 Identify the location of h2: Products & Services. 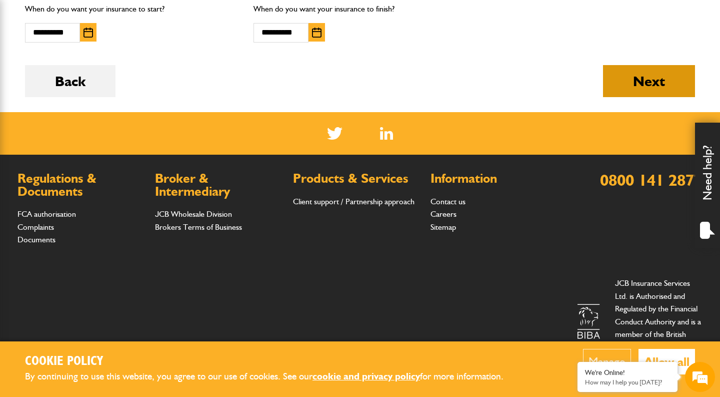
(357, 179).